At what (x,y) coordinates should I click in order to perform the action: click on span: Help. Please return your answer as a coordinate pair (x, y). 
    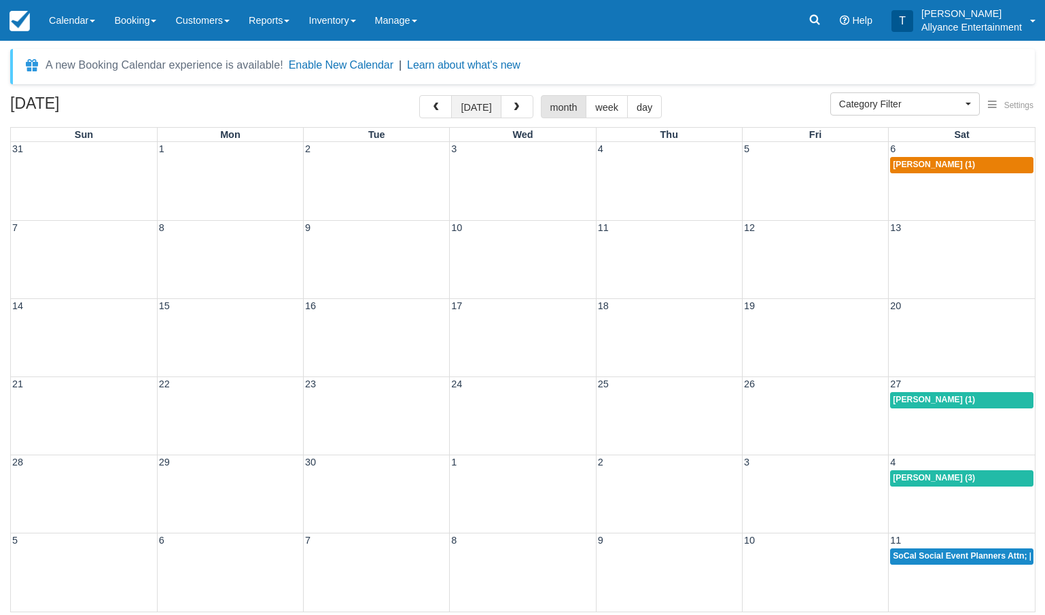
    Looking at the image, I should click on (862, 20).